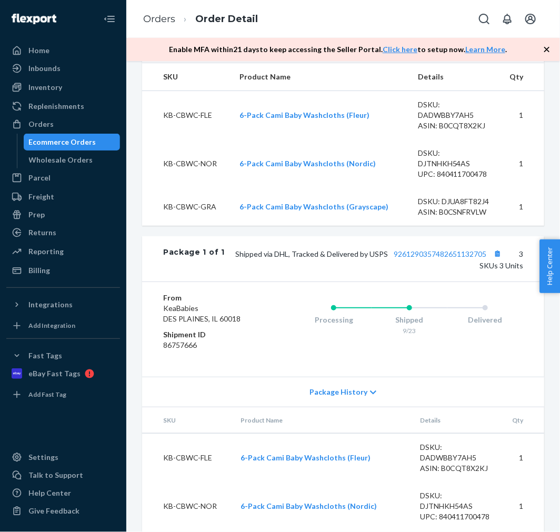 The width and height of the screenshot is (560, 532). Describe the element at coordinates (550, 266) in the screenshot. I see `button: Help Center` at that location.